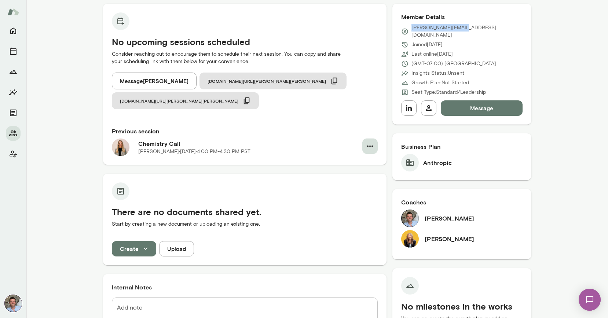 Image resolution: width=608 pixels, height=318 pixels. What do you see at coordinates (440, 83) in the screenshot?
I see `p: Growth Plan: Not Started` at bounding box center [440, 83].